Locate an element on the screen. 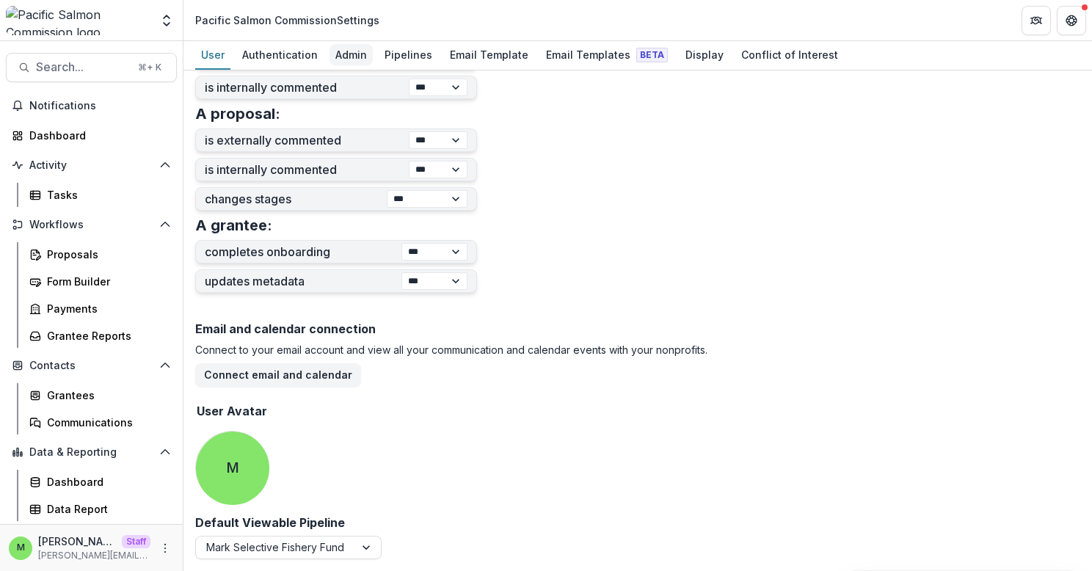 The width and height of the screenshot is (1092, 571). a: Data Report is located at coordinates (100, 509).